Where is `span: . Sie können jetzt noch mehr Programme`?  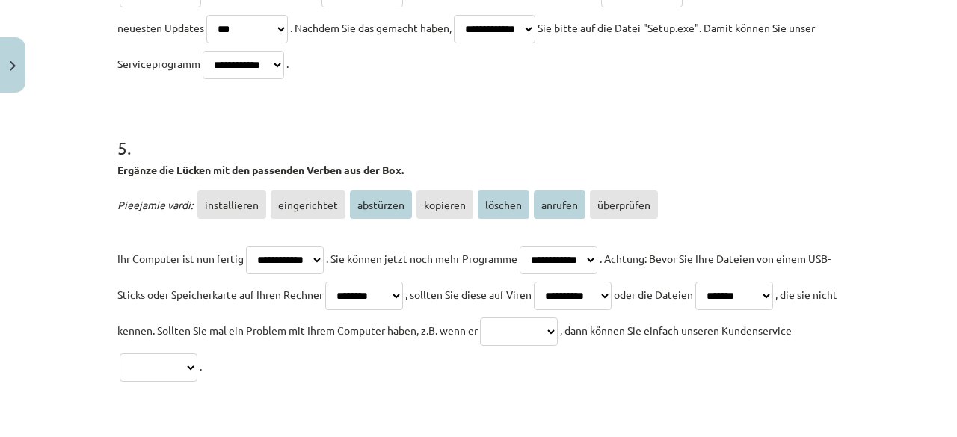 span: . Sie können jetzt noch mehr Programme is located at coordinates (422, 259).